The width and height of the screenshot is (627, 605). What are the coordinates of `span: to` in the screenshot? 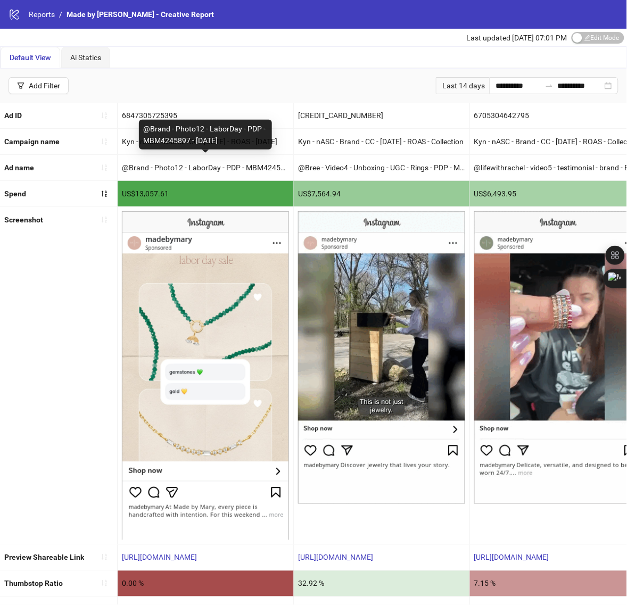 It's located at (549, 86).